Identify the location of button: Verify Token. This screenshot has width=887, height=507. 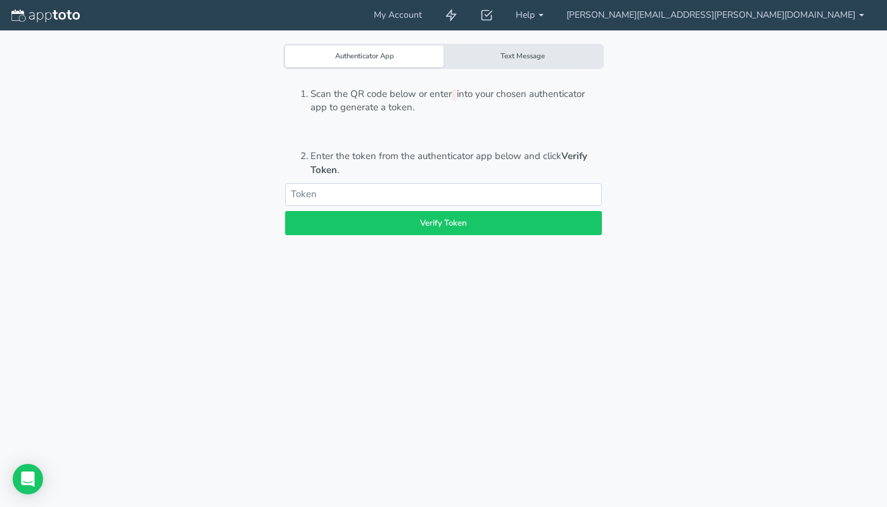
(444, 223).